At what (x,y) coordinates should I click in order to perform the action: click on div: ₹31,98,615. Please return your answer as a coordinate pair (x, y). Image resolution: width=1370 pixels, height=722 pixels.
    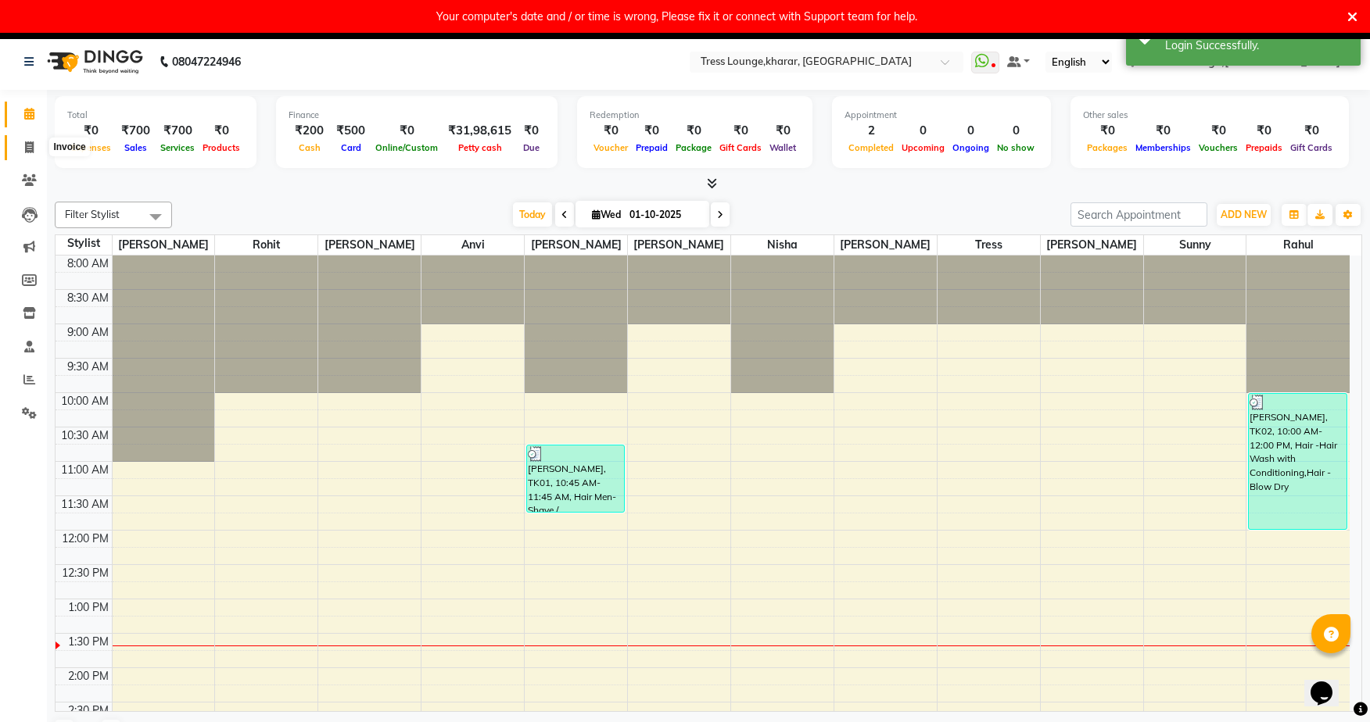
    Looking at the image, I should click on (479, 131).